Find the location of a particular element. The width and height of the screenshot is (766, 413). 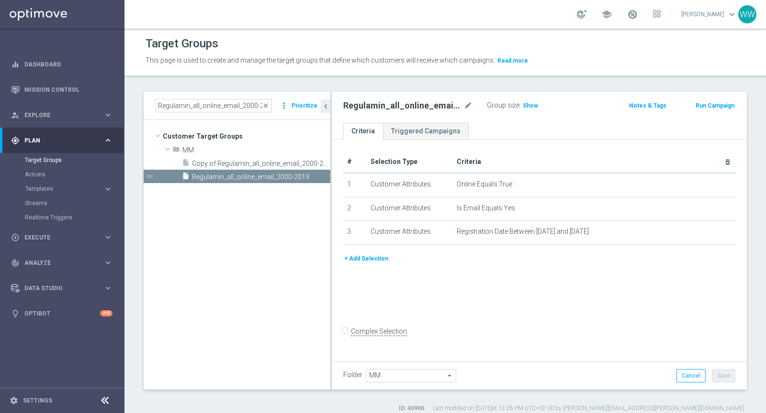

td: 2 is located at coordinates (355, 209).